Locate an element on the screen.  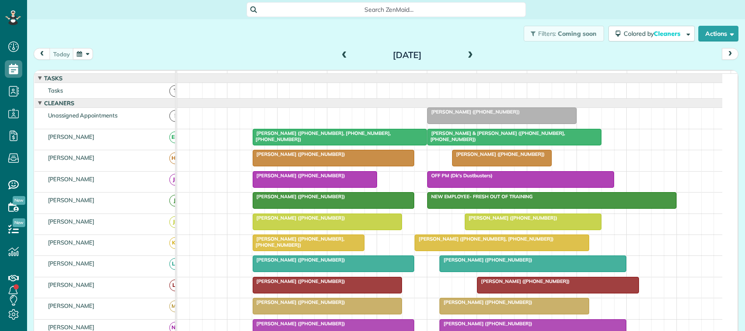
button: today is located at coordinates (61, 54).